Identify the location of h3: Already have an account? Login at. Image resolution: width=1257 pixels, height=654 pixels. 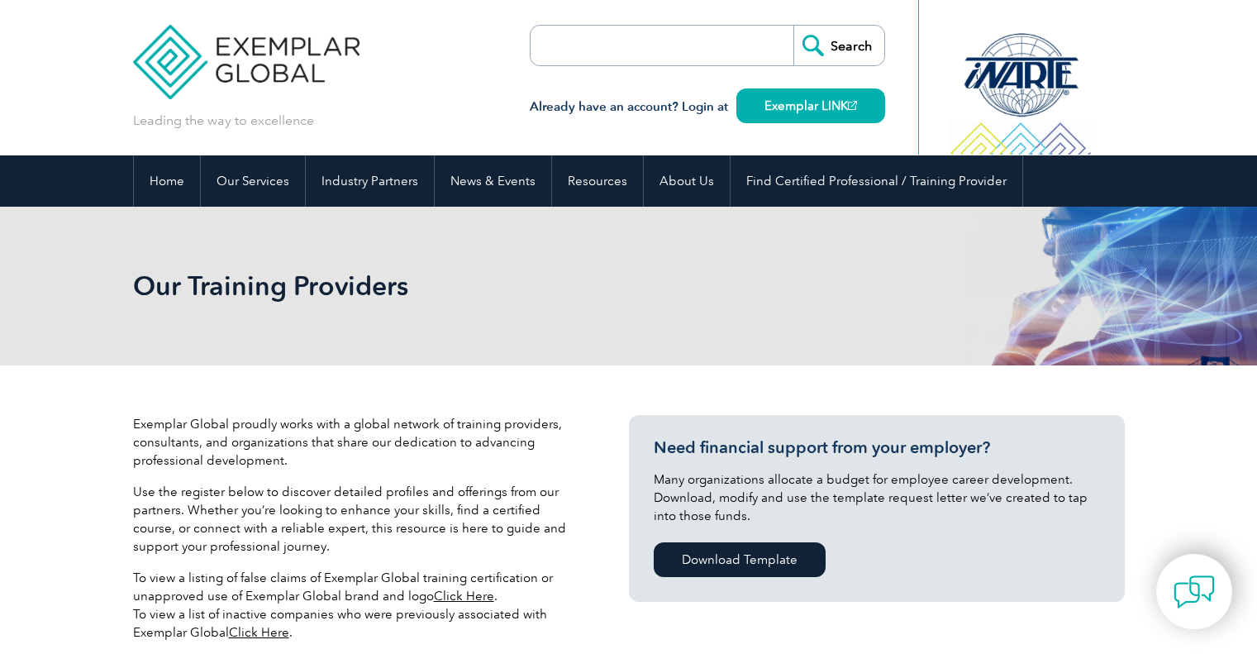
(708, 107).